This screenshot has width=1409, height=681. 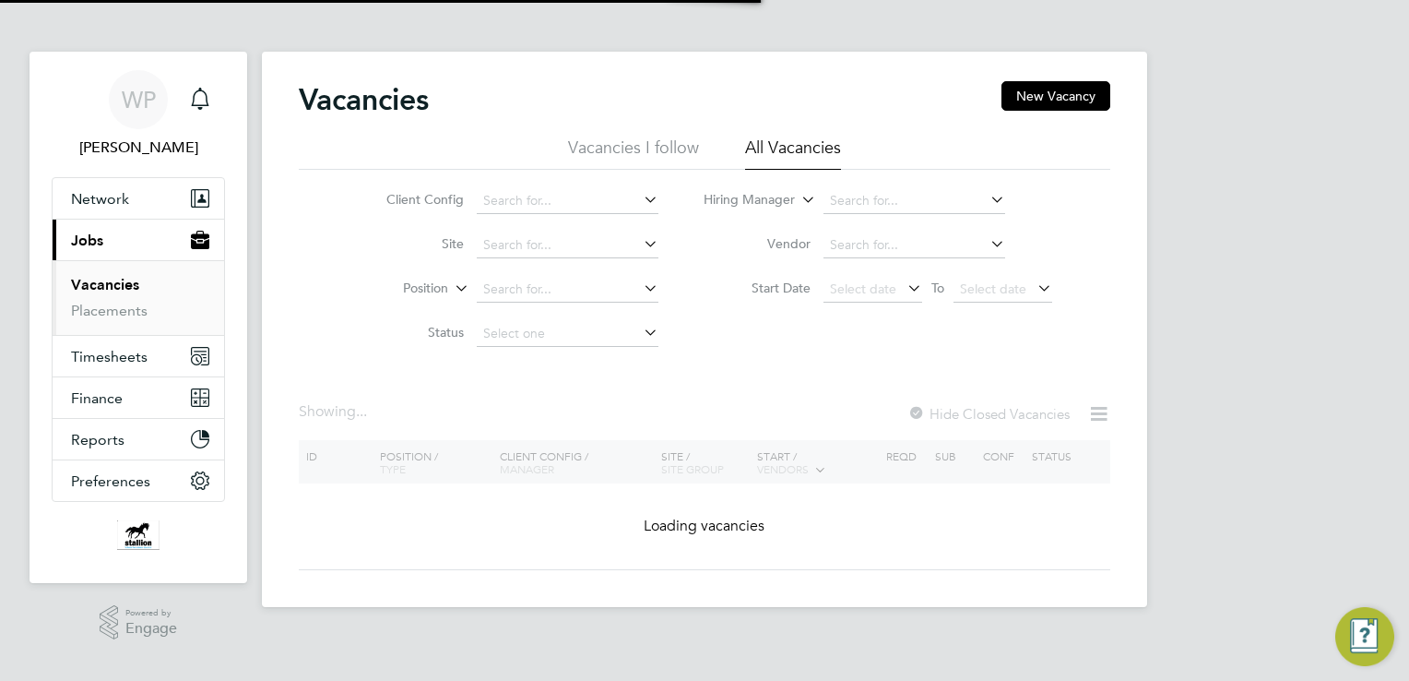 I want to click on span: Network, so click(x=100, y=198).